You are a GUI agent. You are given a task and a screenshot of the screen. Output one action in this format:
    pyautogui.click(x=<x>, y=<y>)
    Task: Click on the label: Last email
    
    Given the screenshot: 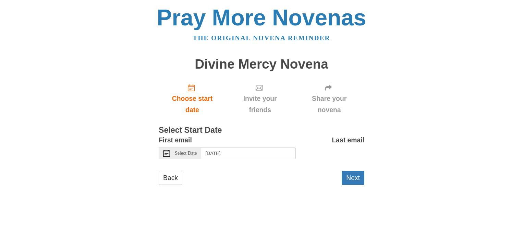 What is the action you would take?
    pyautogui.click(x=348, y=140)
    